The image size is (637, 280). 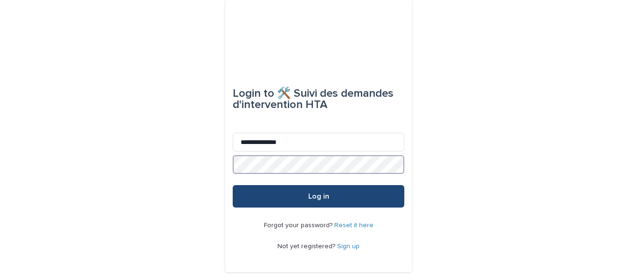 What do you see at coordinates (319, 36) in the screenshot?
I see `img: EFlGaIRiOEbp5xoNxufA` at bounding box center [319, 36].